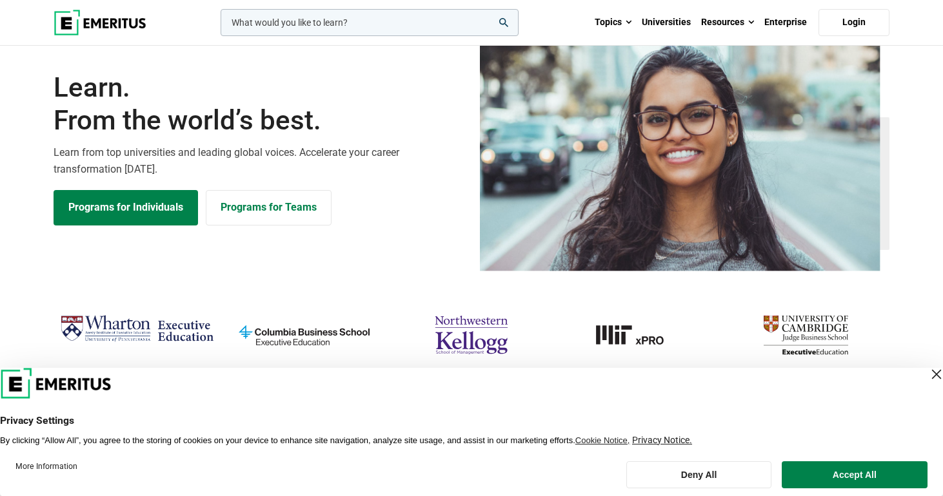  I want to click on a: MIT-xPRO, so click(638, 335).